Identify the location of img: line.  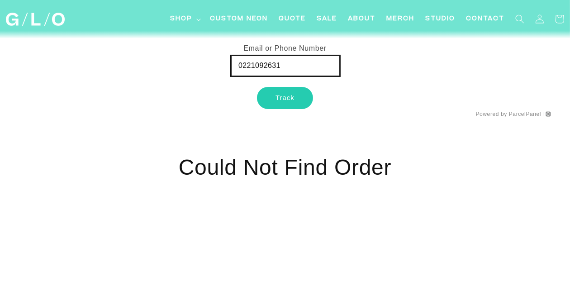
(544, 114).